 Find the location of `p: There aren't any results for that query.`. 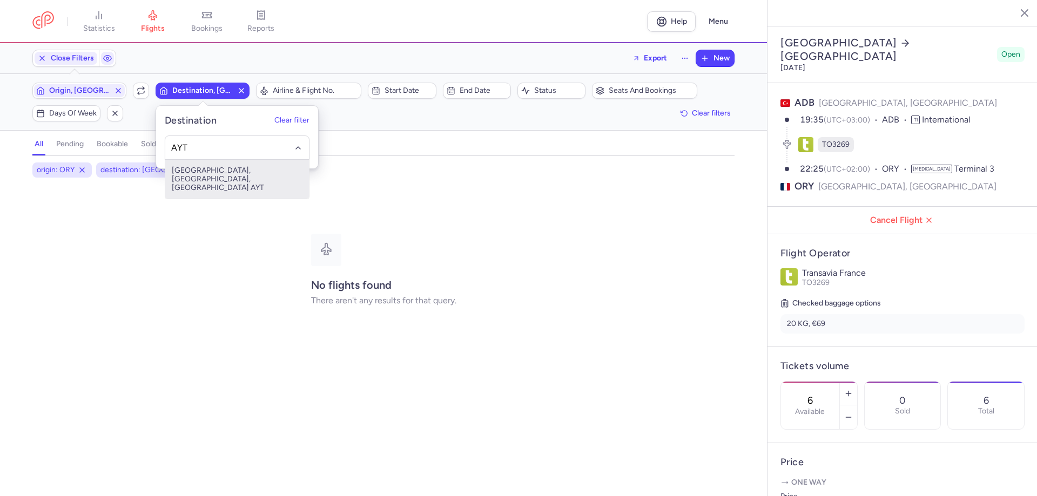

p: There aren't any results for that query. is located at coordinates (383, 301).